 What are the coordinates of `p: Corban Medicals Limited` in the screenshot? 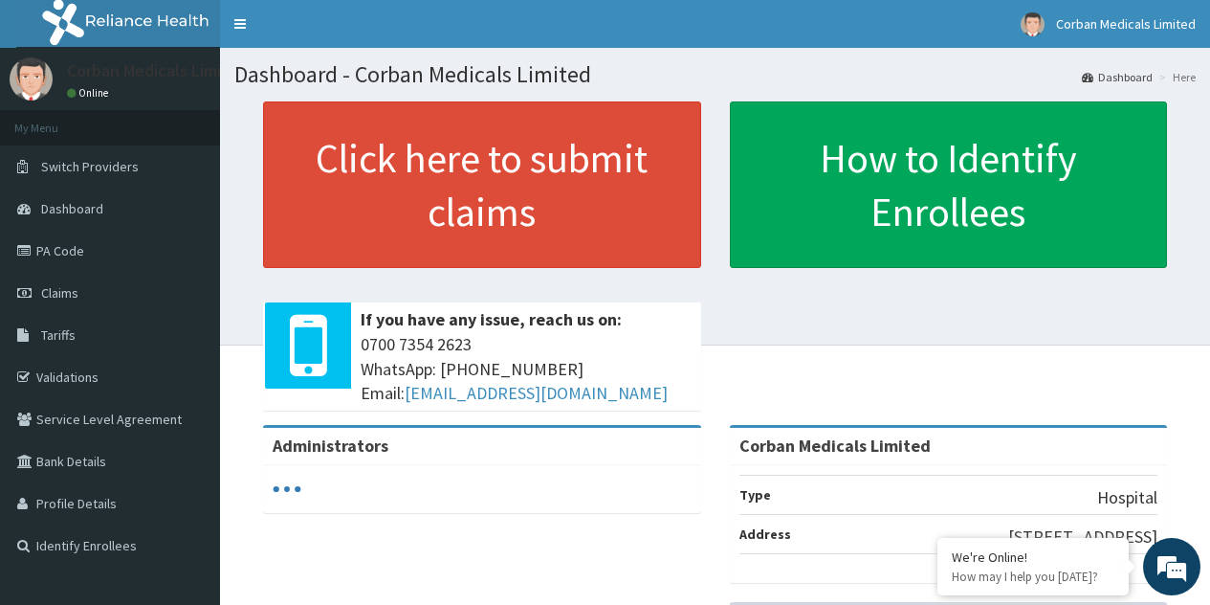 It's located at (157, 71).